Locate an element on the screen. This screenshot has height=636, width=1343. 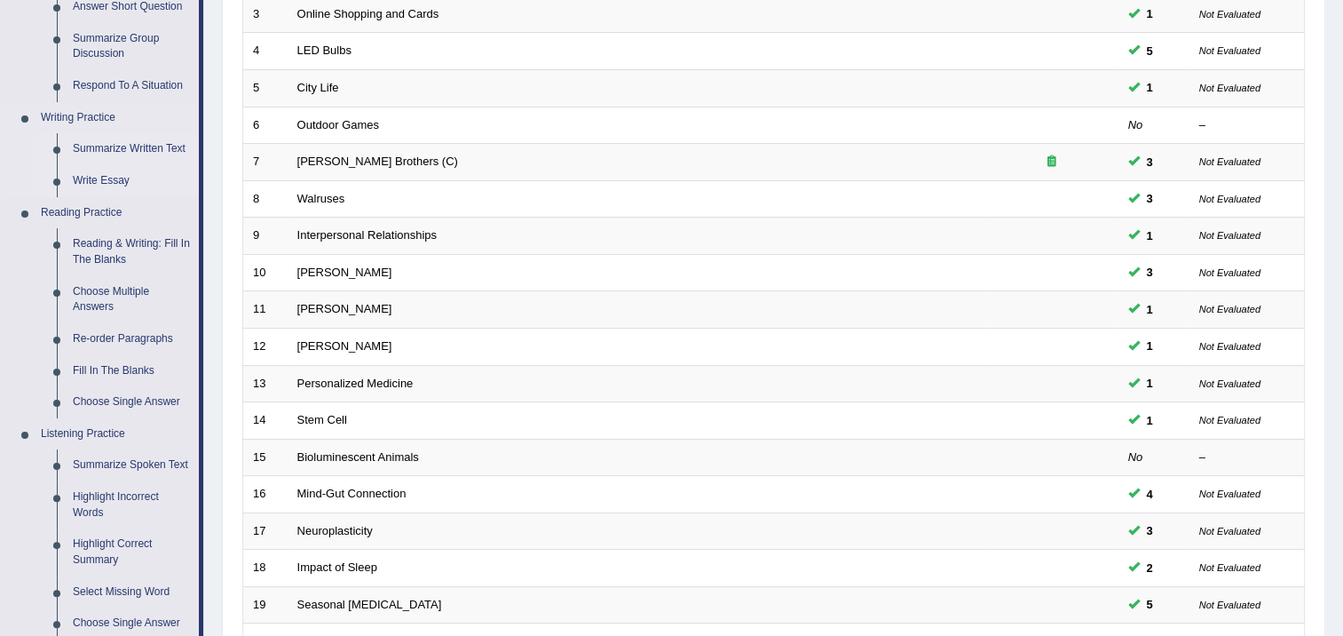
td: 19 is located at coordinates (265, 604).